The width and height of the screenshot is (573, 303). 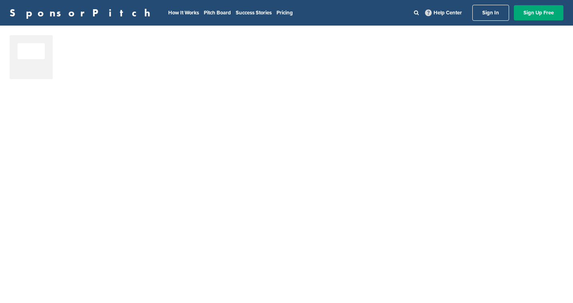 What do you see at coordinates (284, 13) in the screenshot?
I see `a: Pricing` at bounding box center [284, 13].